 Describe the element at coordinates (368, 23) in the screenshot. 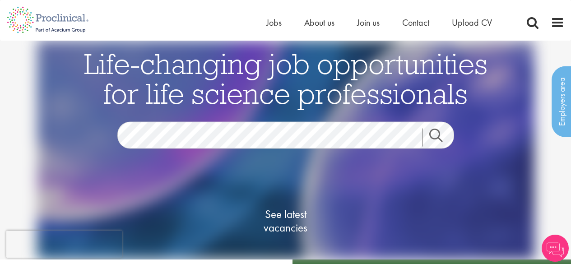

I see `span: Join us` at that location.